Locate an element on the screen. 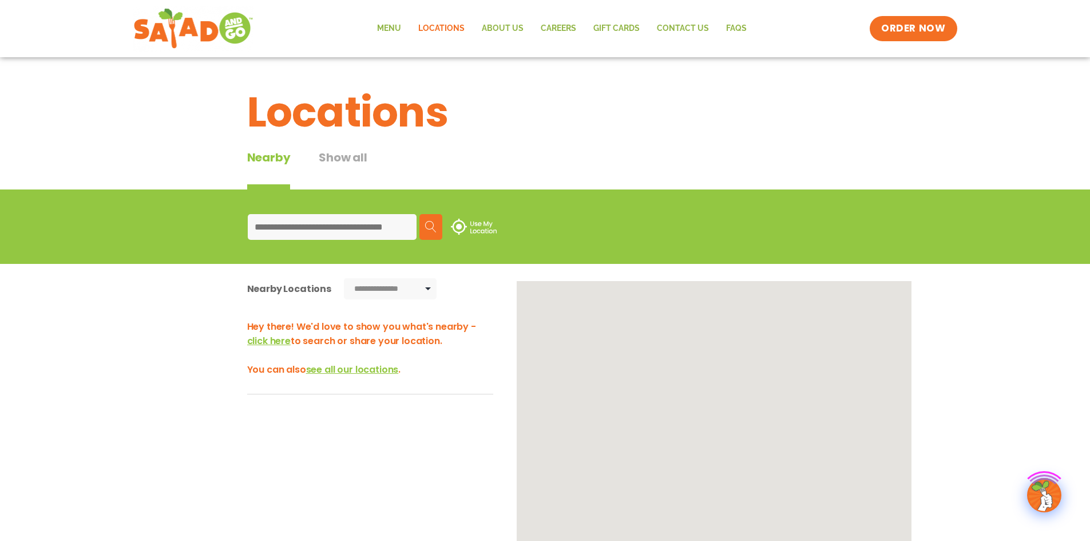 The height and width of the screenshot is (541, 1090). a: Contact Us is located at coordinates (683, 29).